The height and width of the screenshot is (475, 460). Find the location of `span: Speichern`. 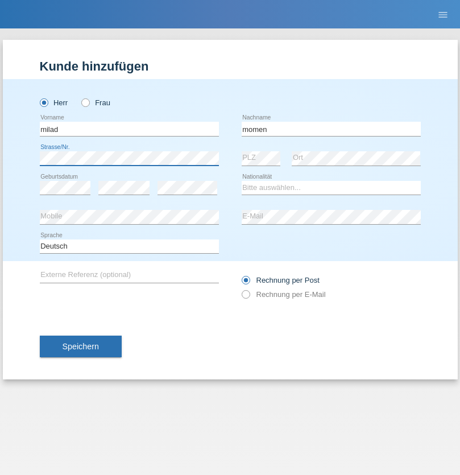

span: Speichern is located at coordinates (81, 347).